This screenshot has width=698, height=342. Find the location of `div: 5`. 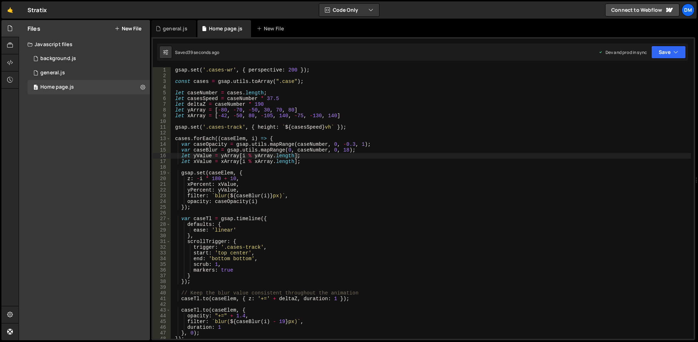

div: 5 is located at coordinates (162, 93).